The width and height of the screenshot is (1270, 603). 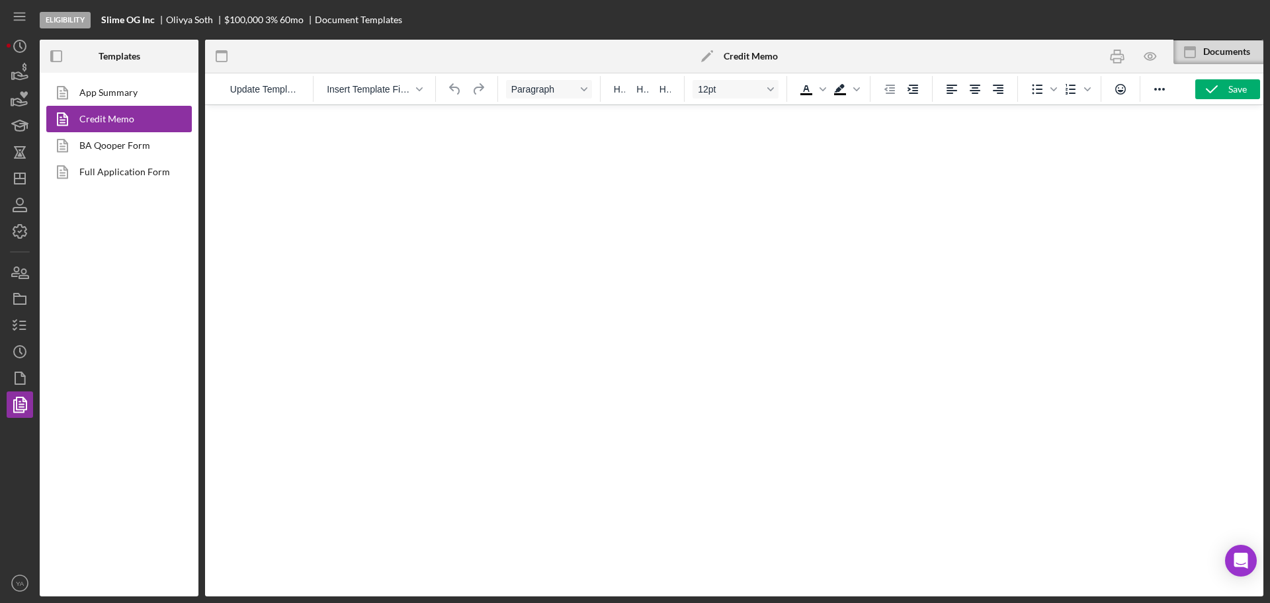 I want to click on button: Align center, so click(x=975, y=89).